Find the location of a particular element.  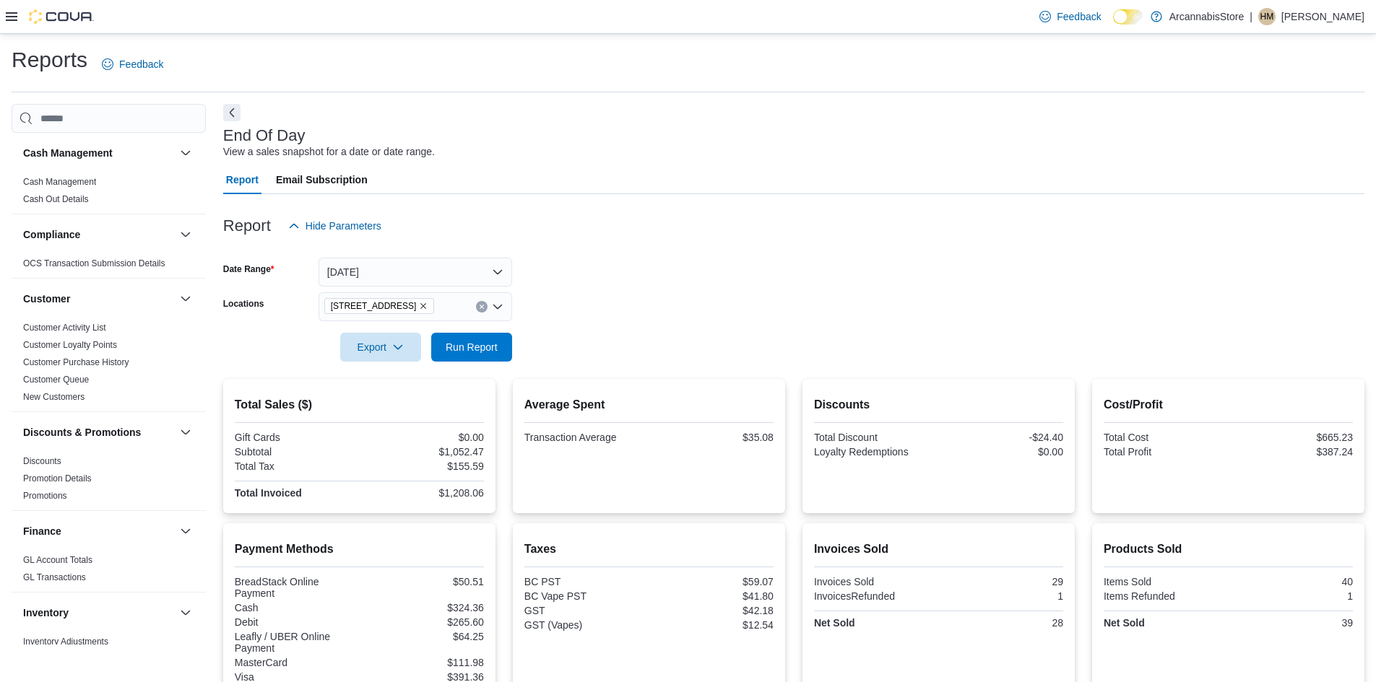

span: Customer Purchase History is located at coordinates (76, 362).